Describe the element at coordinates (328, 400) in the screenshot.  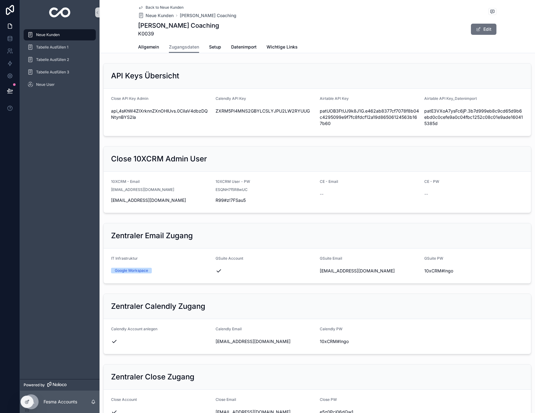
I see `span: Close PW` at that location.